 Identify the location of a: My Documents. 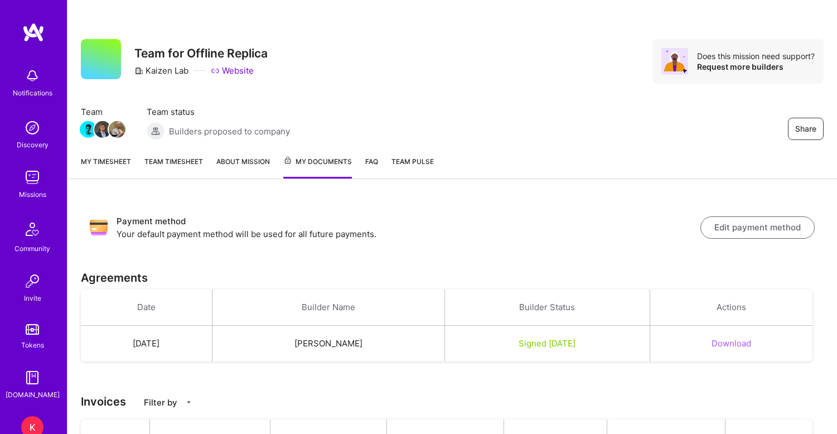
(317, 167).